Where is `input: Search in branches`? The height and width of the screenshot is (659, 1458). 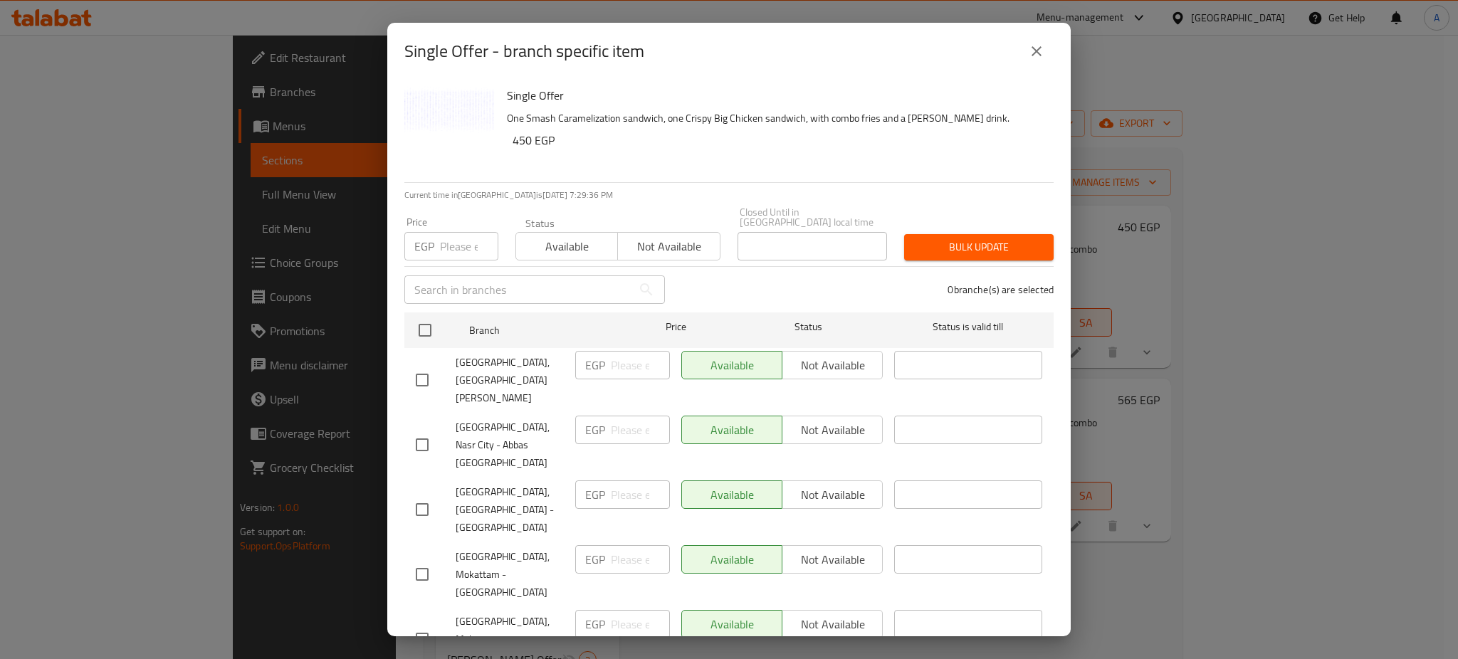 input: Search in branches is located at coordinates (518, 290).